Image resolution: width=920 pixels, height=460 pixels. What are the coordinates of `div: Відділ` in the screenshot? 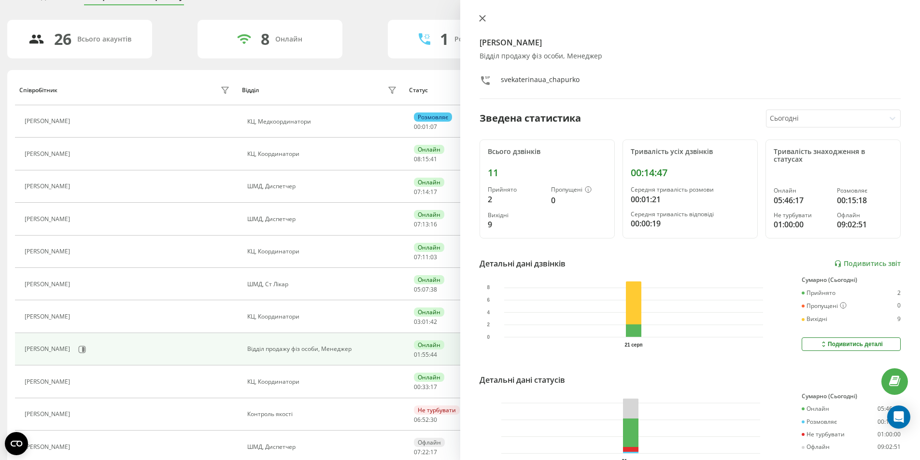 It's located at (250, 90).